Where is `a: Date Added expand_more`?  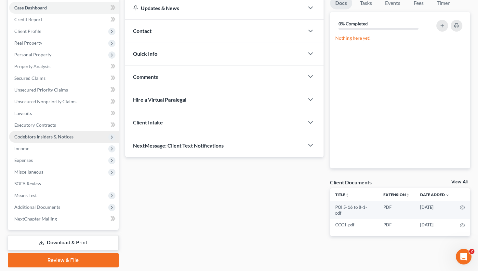 a: Date Added expand_more is located at coordinates (435, 194).